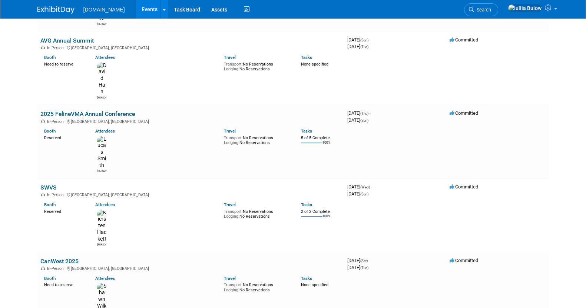  Describe the element at coordinates (101, 24) in the screenshot. I see `div: Shawn Wilkie` at that location.